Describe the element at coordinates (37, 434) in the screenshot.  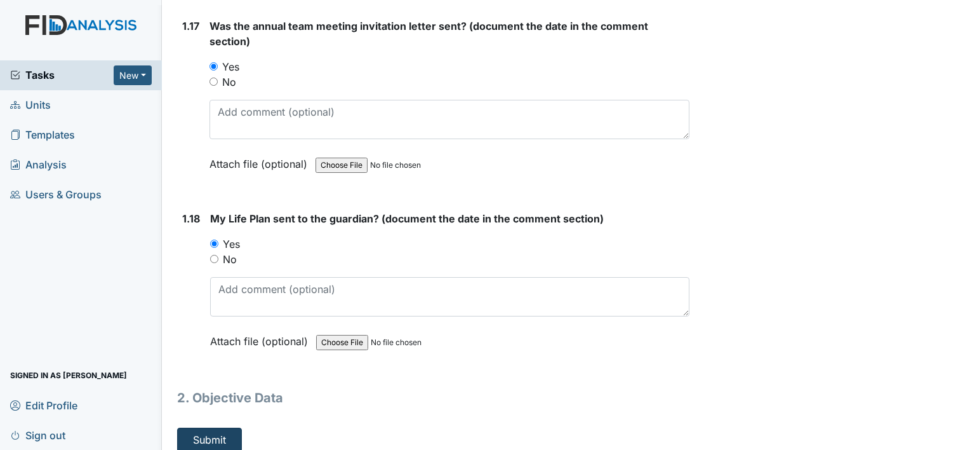
I see `span: Sign out` at that location.